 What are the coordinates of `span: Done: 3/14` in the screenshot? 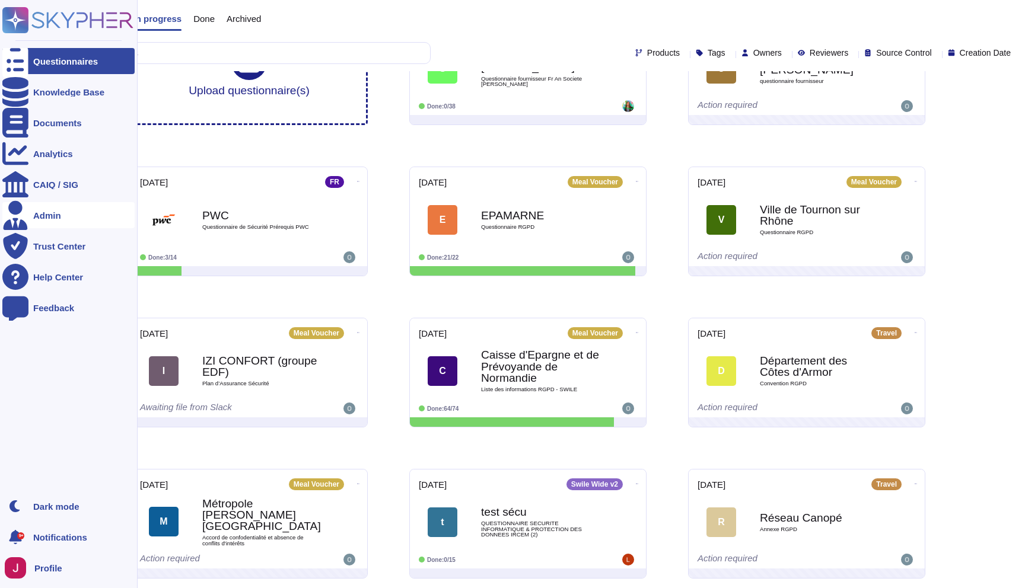 It's located at (163, 257).